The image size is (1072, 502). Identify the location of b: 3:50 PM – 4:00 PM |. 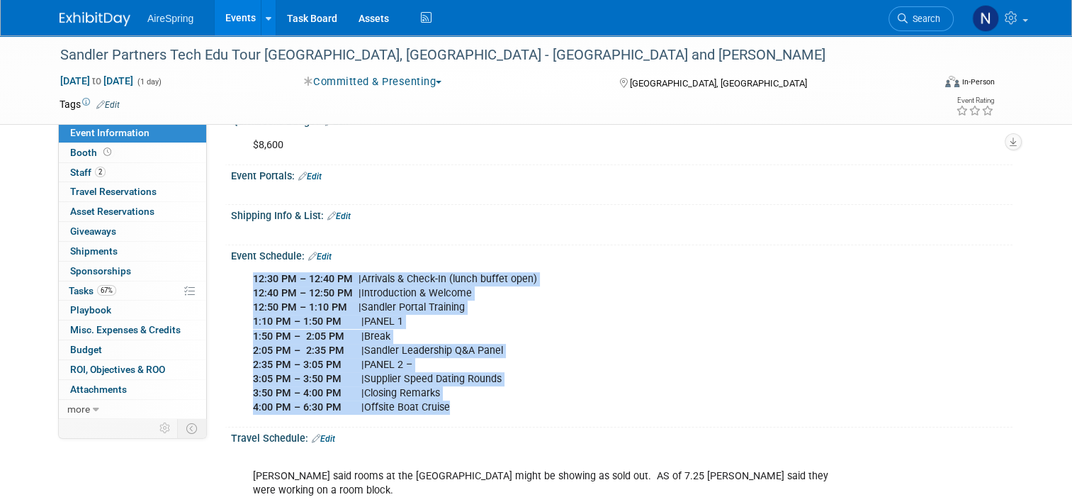
(308, 393).